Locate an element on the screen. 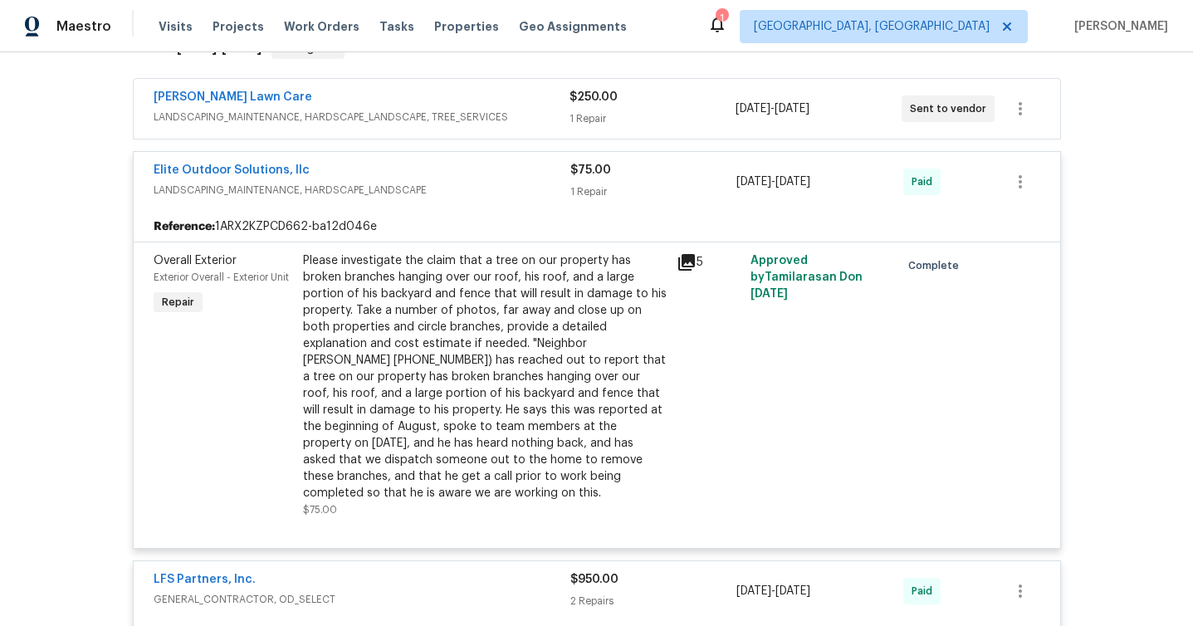 The width and height of the screenshot is (1193, 626). span: Properties is located at coordinates (467, 27).